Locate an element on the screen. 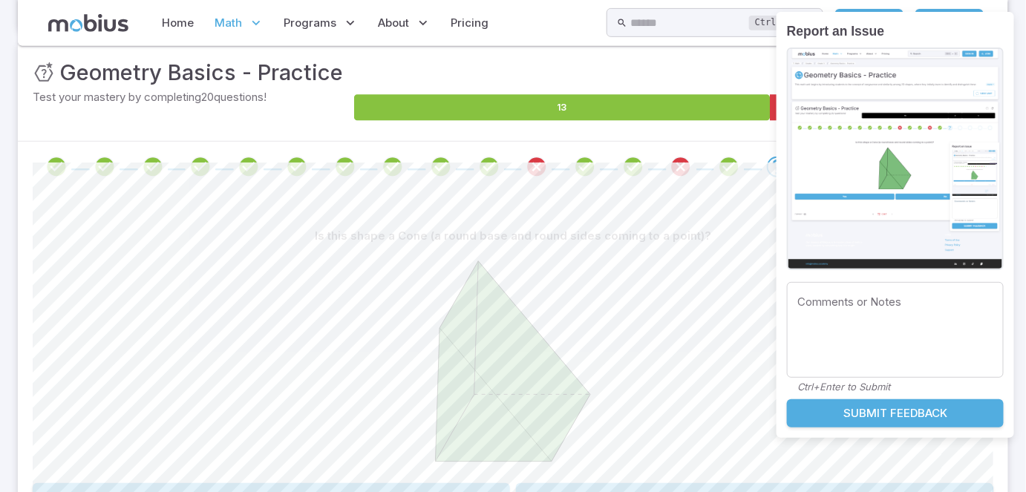 The width and height of the screenshot is (1026, 492). div: Go to the next question is located at coordinates (777, 167).